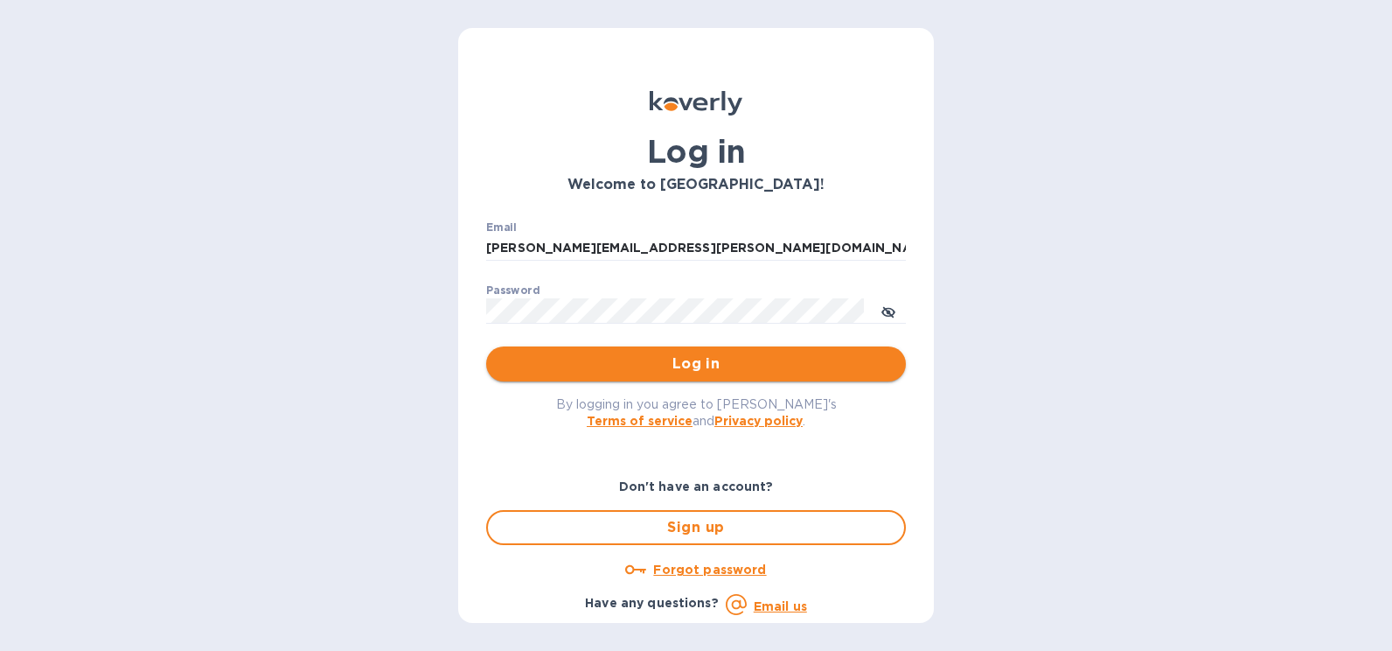 The width and height of the screenshot is (1392, 651). I want to click on b: Don't have an account?, so click(696, 486).